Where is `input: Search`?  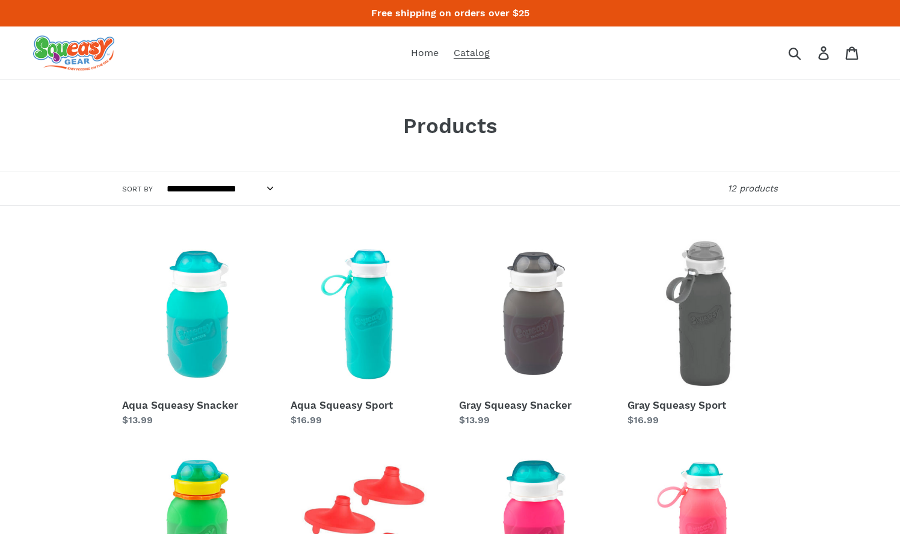
input: Search is located at coordinates (808, 53).